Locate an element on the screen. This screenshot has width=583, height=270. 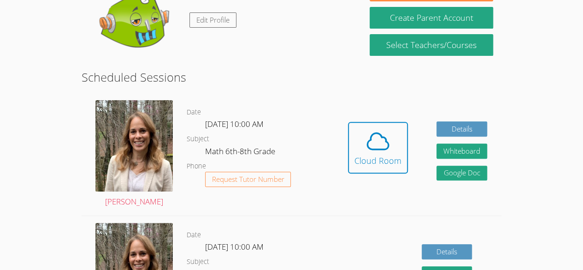
dt: Phone is located at coordinates (196, 166).